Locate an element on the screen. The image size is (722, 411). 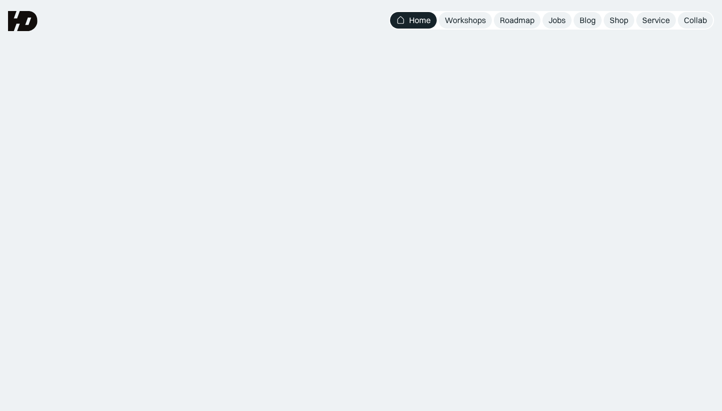
div: Workshops is located at coordinates (465, 20).